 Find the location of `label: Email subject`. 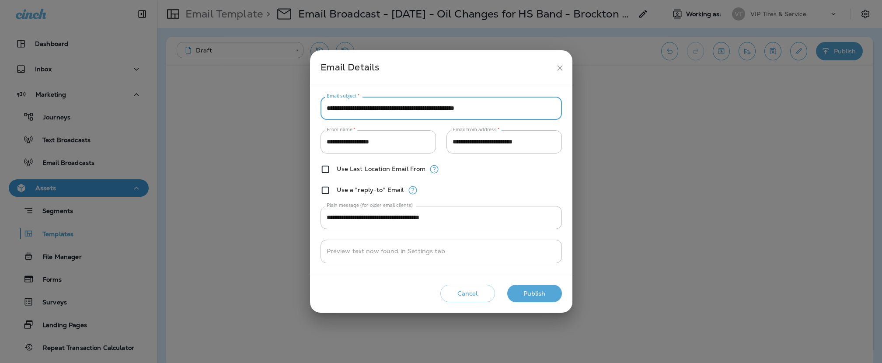

label: Email subject is located at coordinates (343, 96).